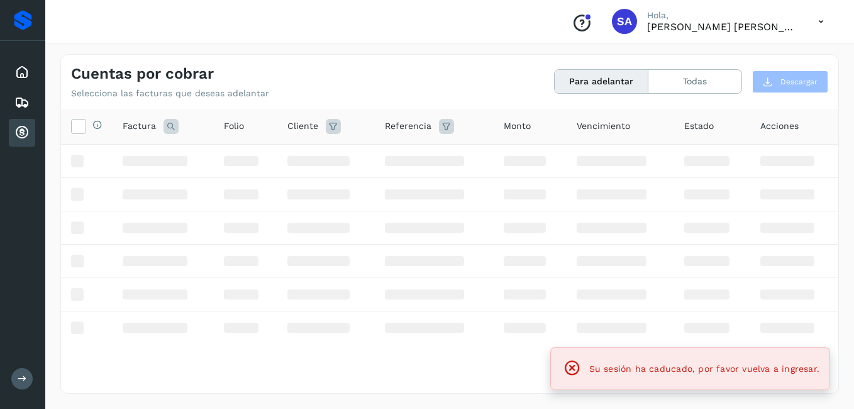 The height and width of the screenshot is (409, 854). What do you see at coordinates (234, 126) in the screenshot?
I see `span: Folio` at bounding box center [234, 126].